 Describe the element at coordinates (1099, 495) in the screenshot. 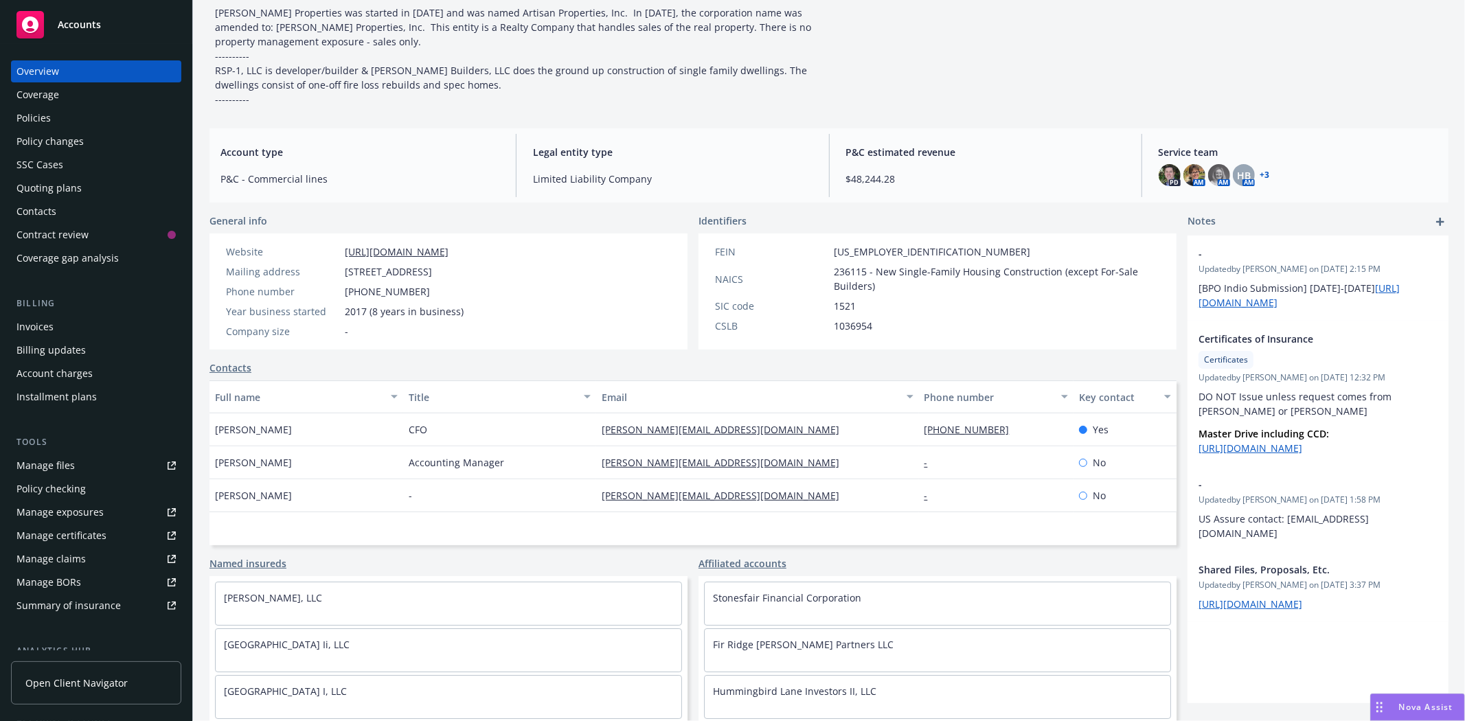

I see `span: No` at that location.